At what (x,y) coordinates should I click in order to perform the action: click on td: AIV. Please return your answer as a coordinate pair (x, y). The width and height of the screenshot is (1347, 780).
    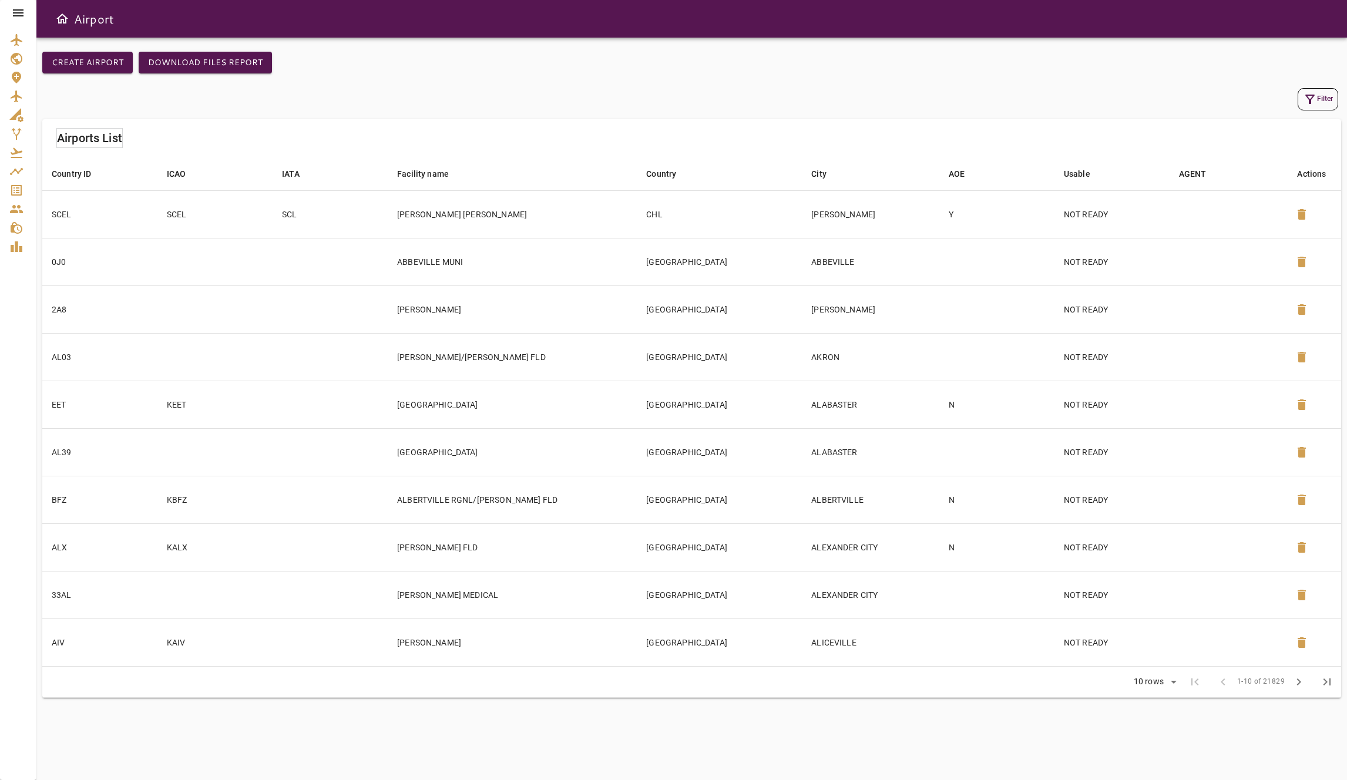
    Looking at the image, I should click on (100, 642).